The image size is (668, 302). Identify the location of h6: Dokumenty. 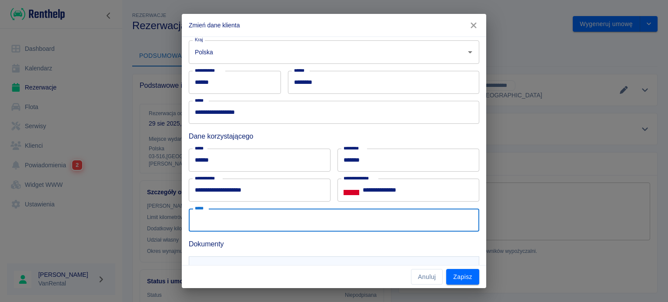
(334, 244).